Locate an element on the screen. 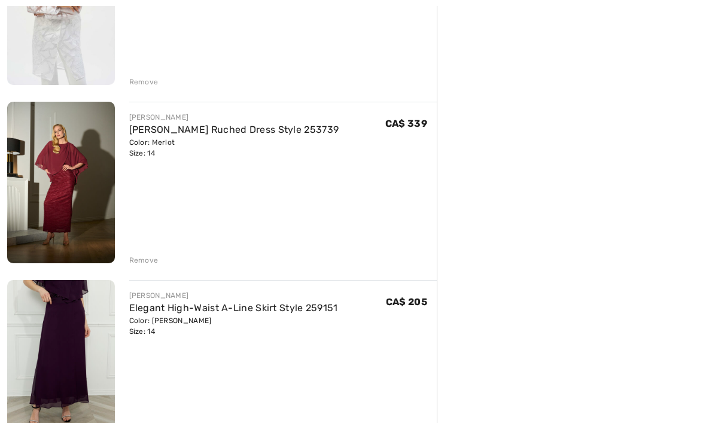 The image size is (706, 423). div: Color: Merlot Size: 14 is located at coordinates (234, 148).